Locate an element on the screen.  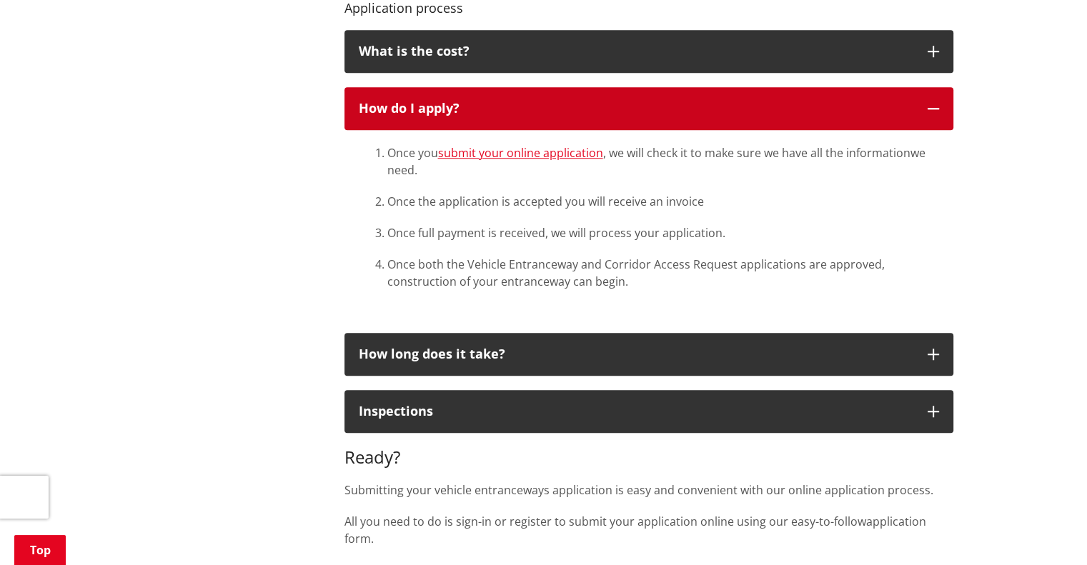
div: Inspections is located at coordinates (636, 412).